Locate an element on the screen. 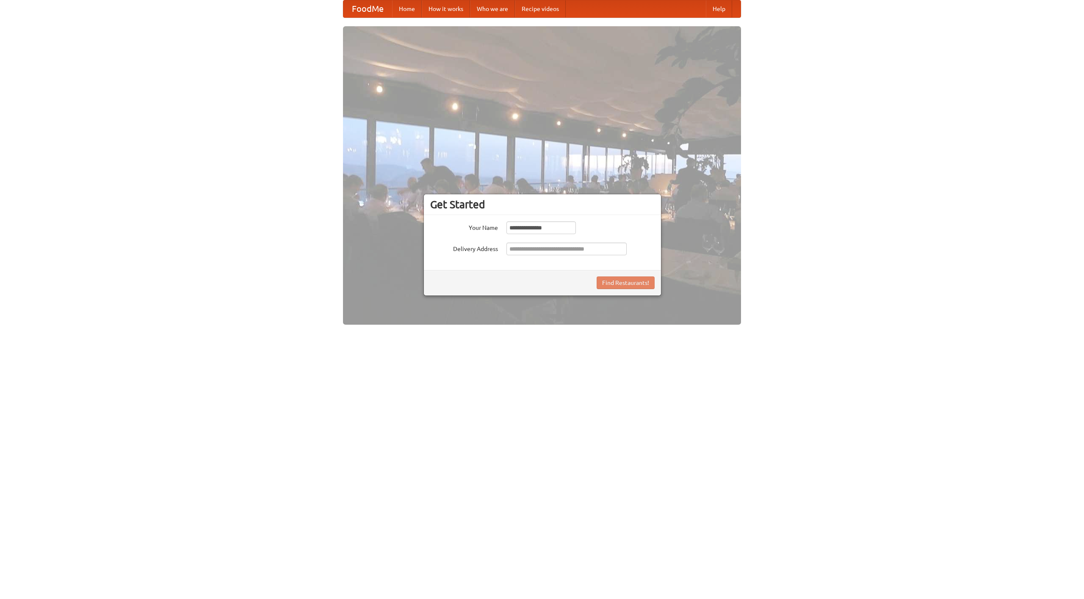  a: Who we are is located at coordinates (492, 9).